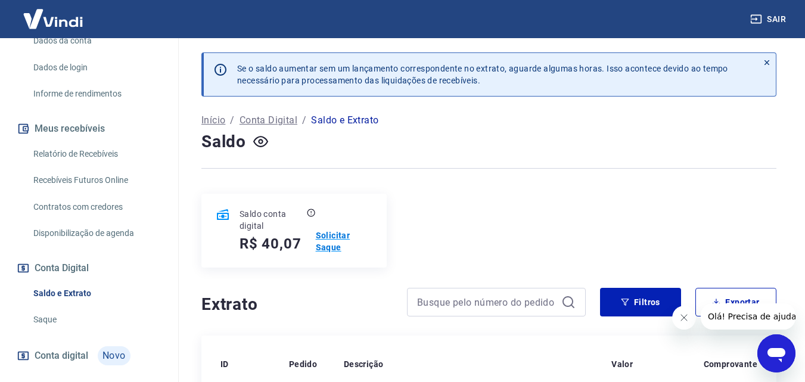  What do you see at coordinates (89, 129) in the screenshot?
I see `button: Meus recebíveis` at bounding box center [89, 129].